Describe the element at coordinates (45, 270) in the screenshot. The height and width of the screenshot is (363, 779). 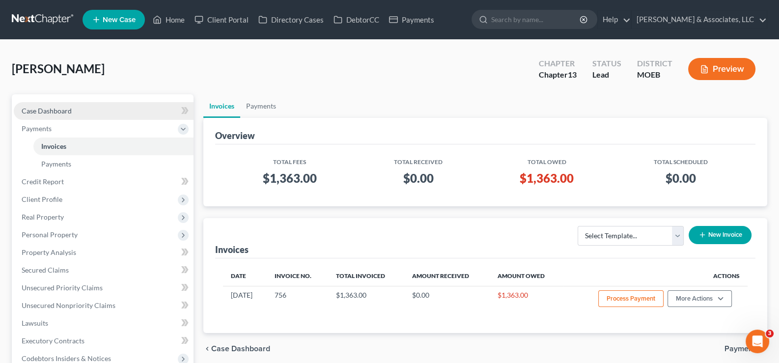
I see `span: Secured Claims` at that location.